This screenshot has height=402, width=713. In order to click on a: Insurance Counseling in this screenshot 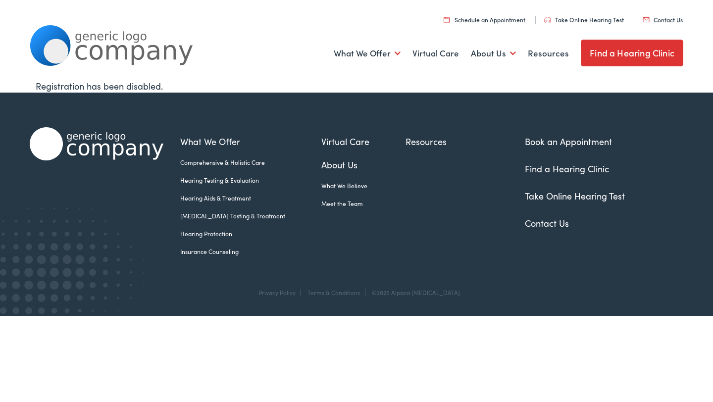, I will do `click(250, 251)`.